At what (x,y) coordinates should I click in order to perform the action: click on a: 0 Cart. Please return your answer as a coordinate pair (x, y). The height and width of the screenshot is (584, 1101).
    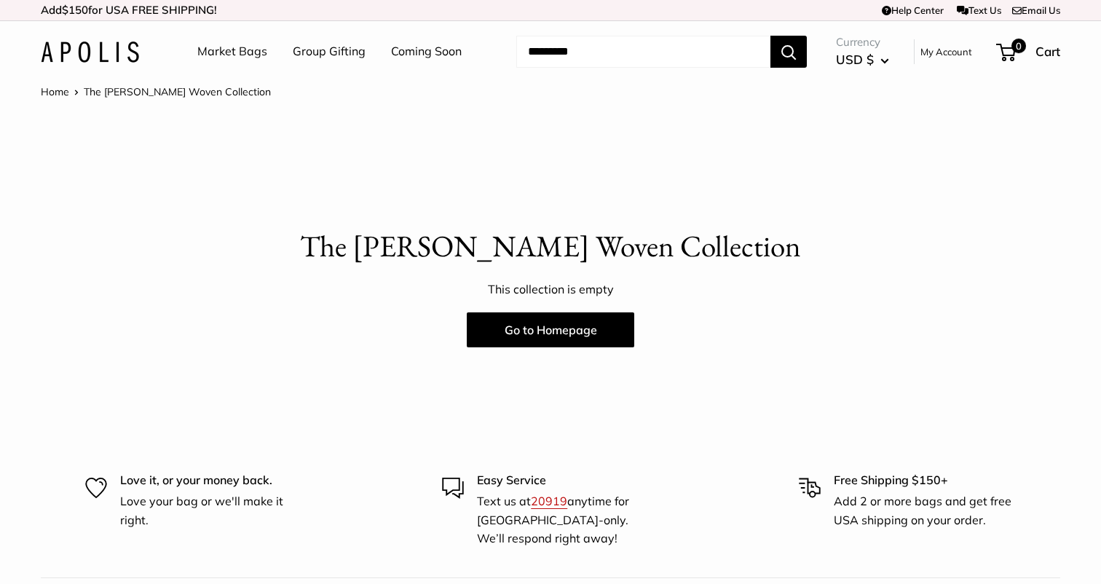
    Looking at the image, I should click on (1029, 52).